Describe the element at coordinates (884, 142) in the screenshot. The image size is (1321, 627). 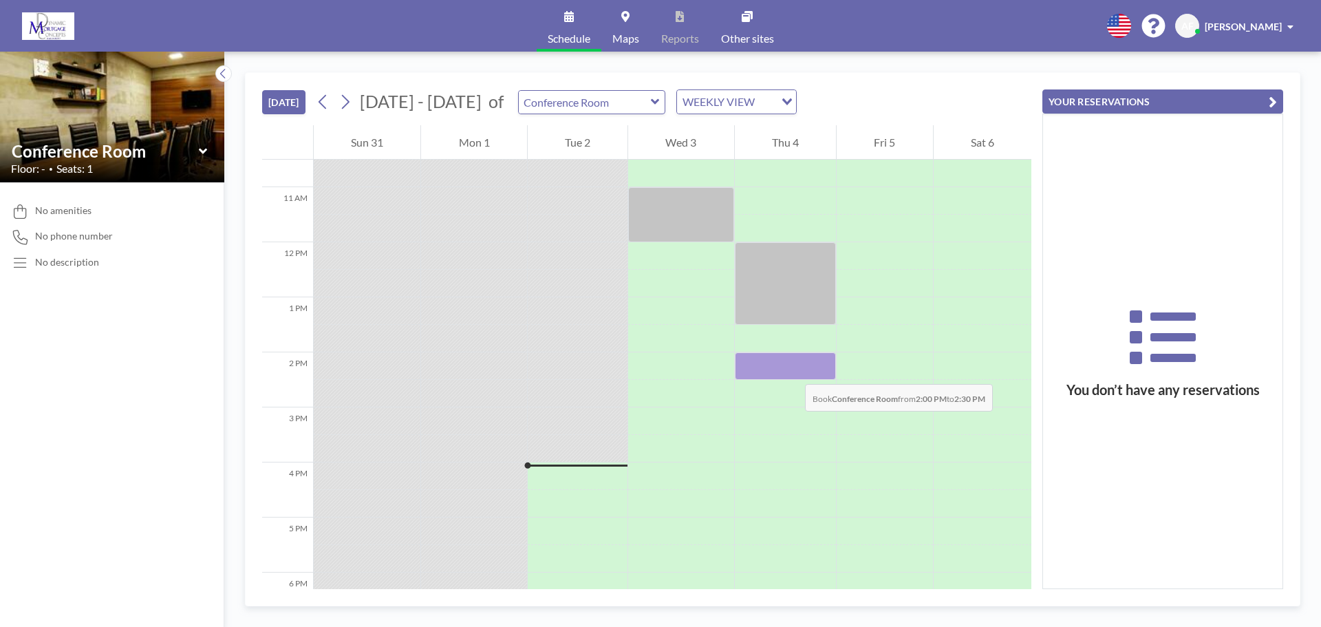
I see `div: Fri 5` at that location.